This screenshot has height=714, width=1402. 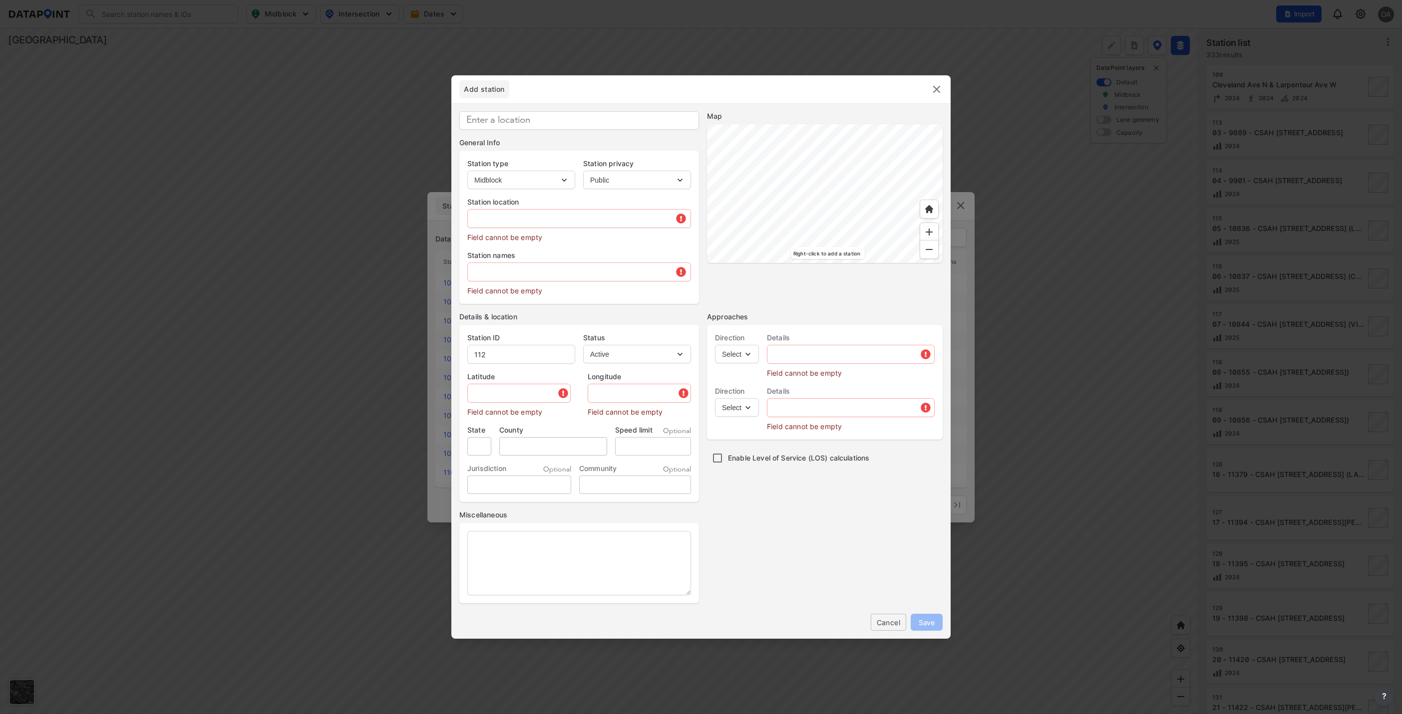 I want to click on div: Approaches, so click(x=825, y=317).